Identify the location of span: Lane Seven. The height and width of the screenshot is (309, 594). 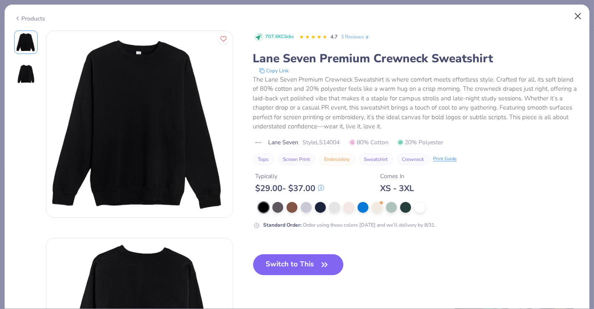
(284, 142).